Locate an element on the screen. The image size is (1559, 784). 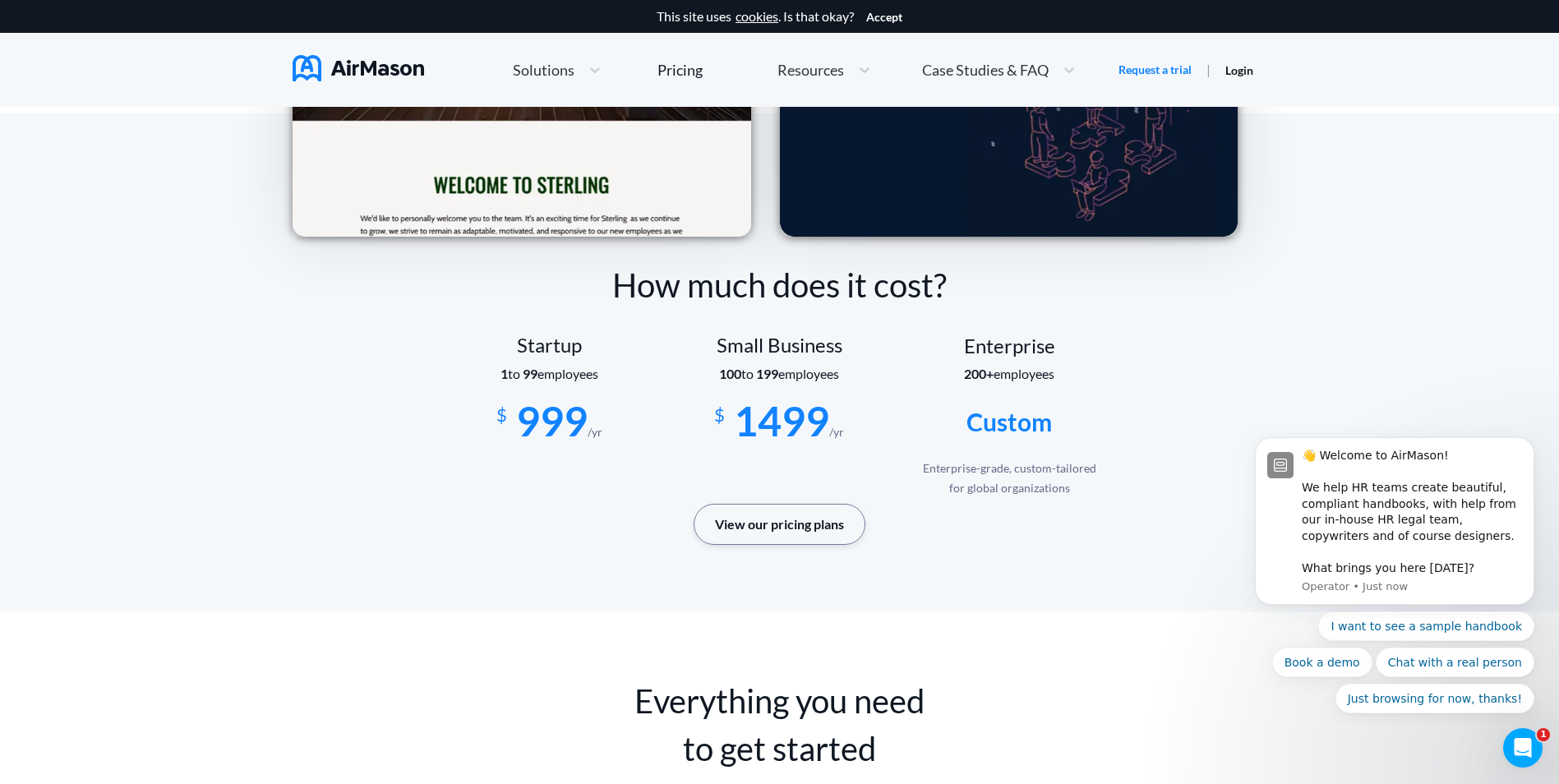
b: 100 is located at coordinates (730, 373).